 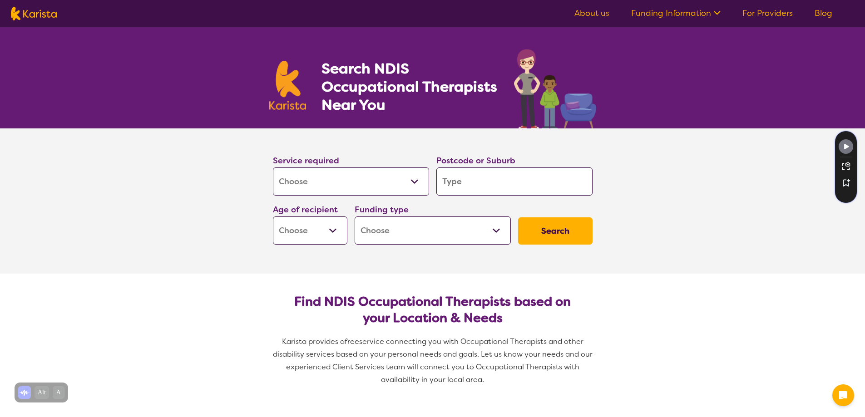 I want to click on span: free, so click(x=352, y=341).